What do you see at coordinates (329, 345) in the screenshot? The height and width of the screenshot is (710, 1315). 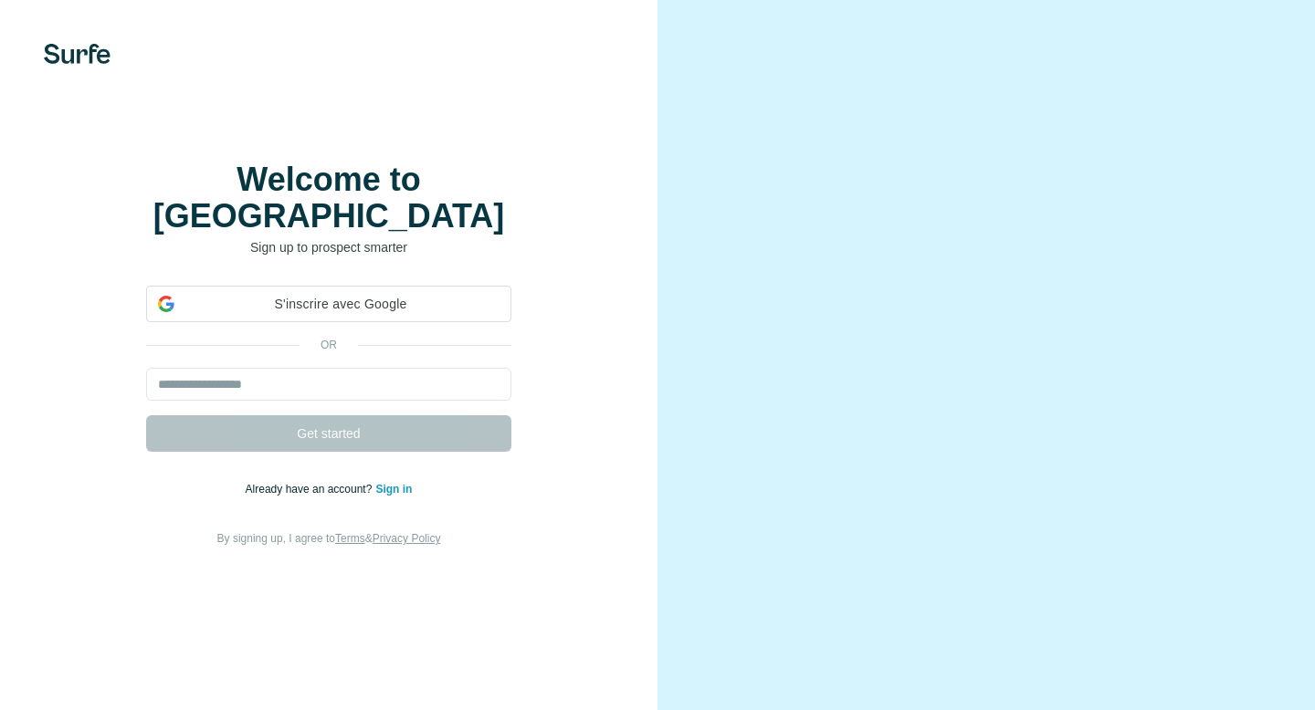 I see `p: or` at bounding box center [329, 345].